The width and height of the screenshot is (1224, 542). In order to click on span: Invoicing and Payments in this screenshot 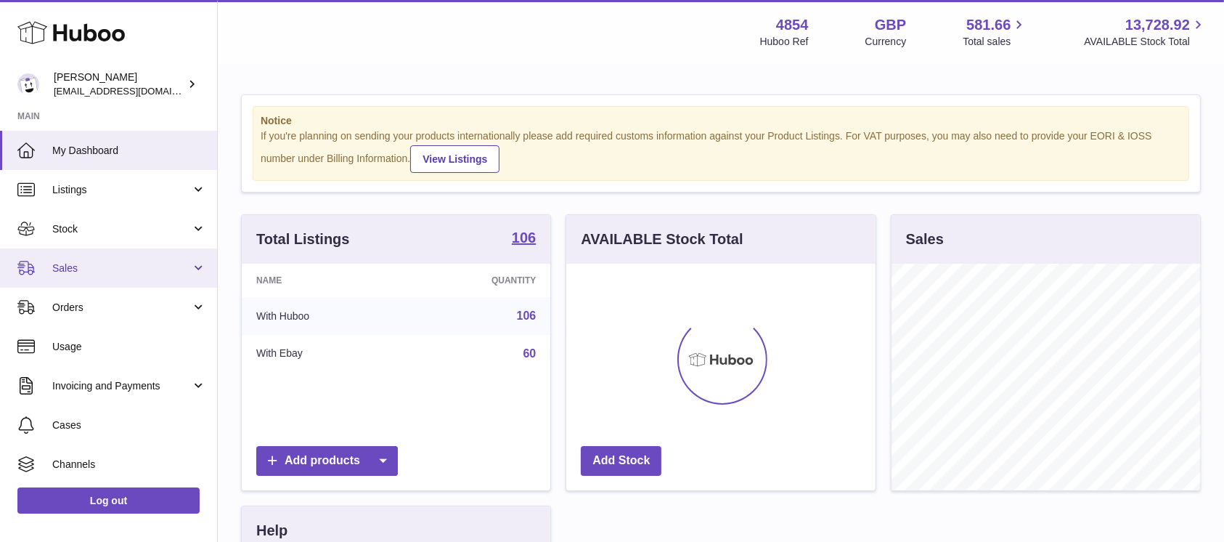, I will do `click(121, 386)`.